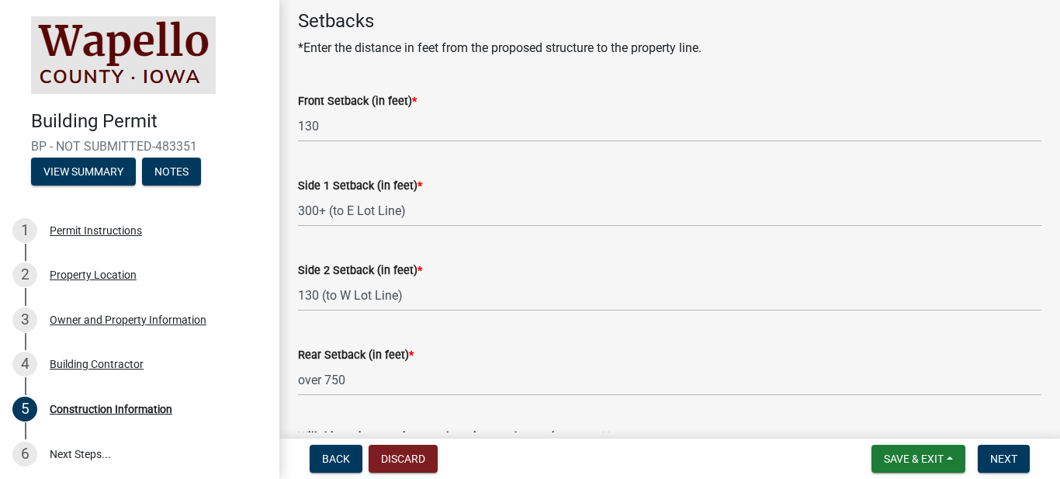 The image size is (1060, 479). What do you see at coordinates (123, 55) in the screenshot?
I see `img: Wapello County, Iowa` at bounding box center [123, 55].